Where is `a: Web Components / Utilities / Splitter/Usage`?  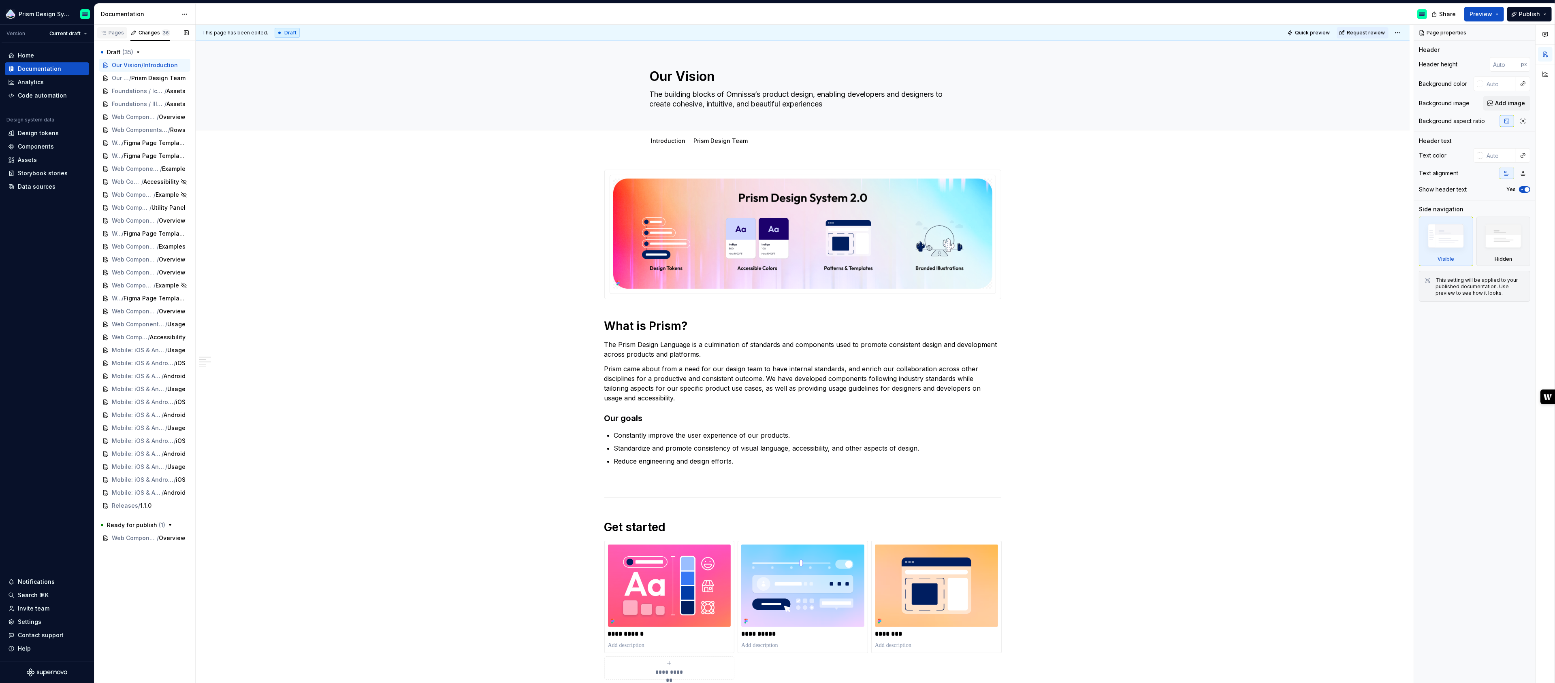
a: Web Components / Utilities / Splitter/Usage is located at coordinates (145, 324).